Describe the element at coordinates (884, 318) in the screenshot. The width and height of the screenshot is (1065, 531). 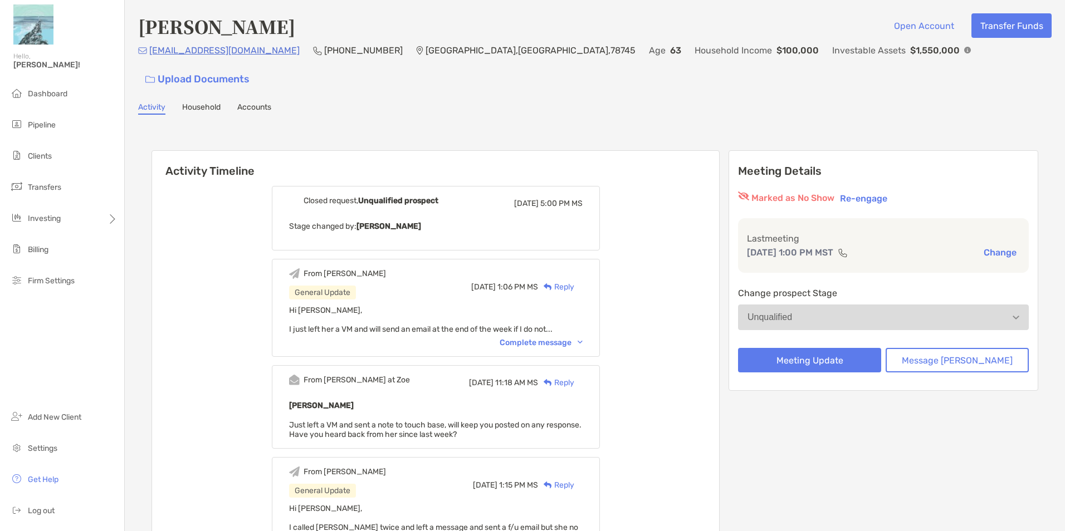
I see `button: Unqualified` at that location.